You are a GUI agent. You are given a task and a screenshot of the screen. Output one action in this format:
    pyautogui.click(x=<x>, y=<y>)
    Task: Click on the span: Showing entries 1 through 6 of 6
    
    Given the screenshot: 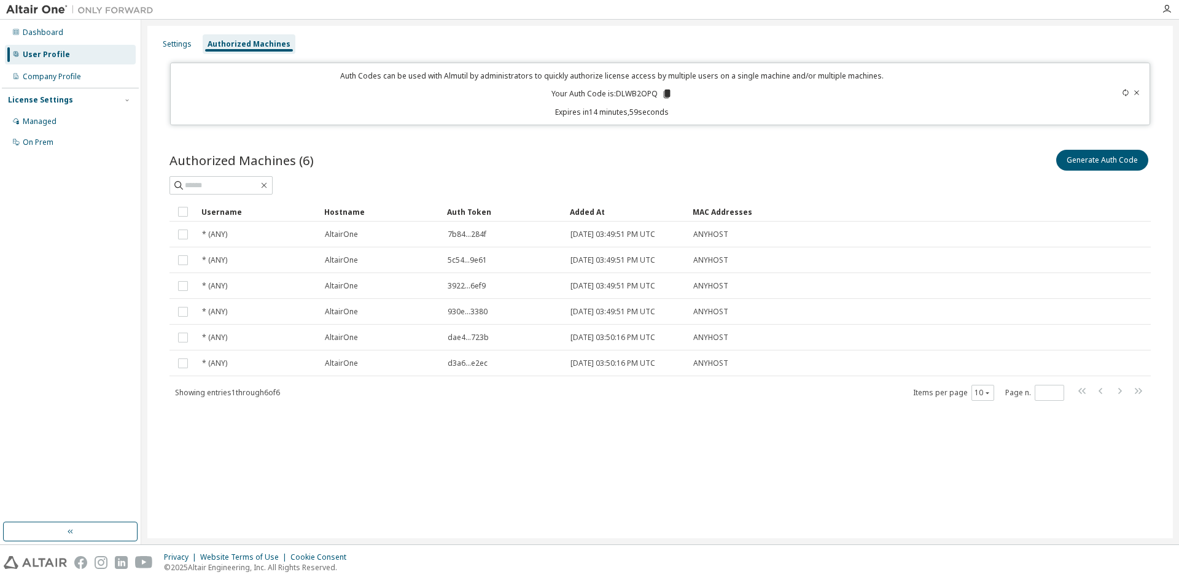 What is the action you would take?
    pyautogui.click(x=227, y=392)
    